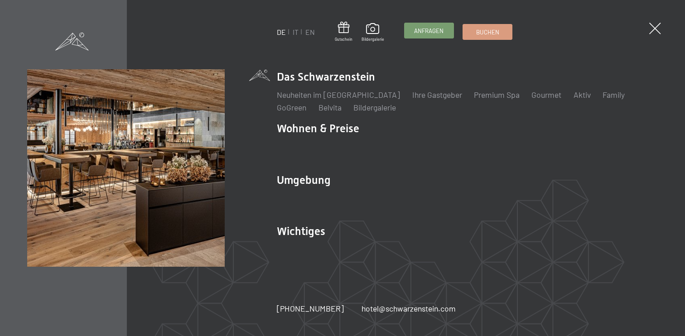 Image resolution: width=685 pixels, height=336 pixels. I want to click on a: Gutschein, so click(343, 32).